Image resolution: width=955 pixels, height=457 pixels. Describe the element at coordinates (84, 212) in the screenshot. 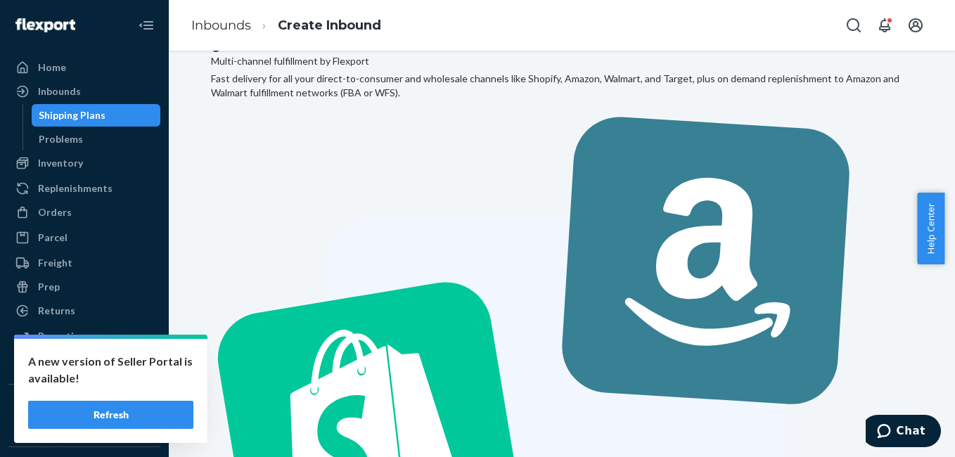

I see `a: Orders` at that location.